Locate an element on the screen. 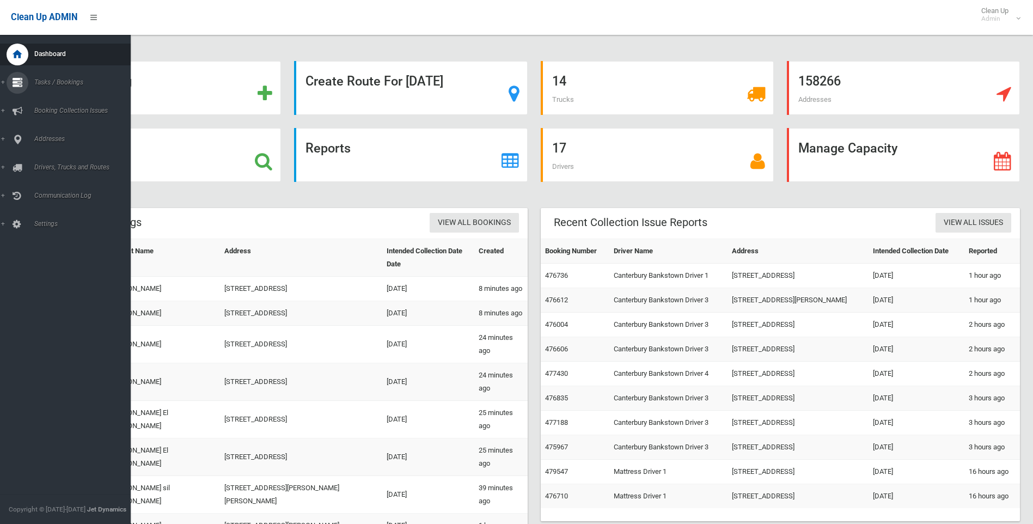 The height and width of the screenshot is (524, 1033). a: 17 Drivers is located at coordinates (657, 155).